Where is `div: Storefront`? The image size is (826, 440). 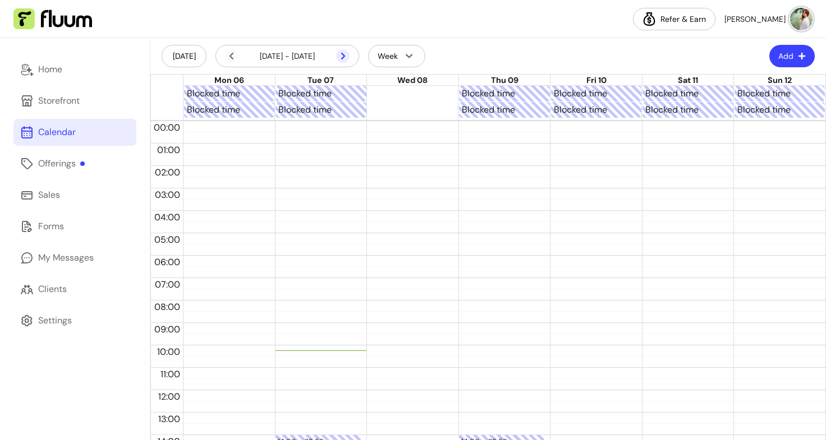 div: Storefront is located at coordinates (59, 101).